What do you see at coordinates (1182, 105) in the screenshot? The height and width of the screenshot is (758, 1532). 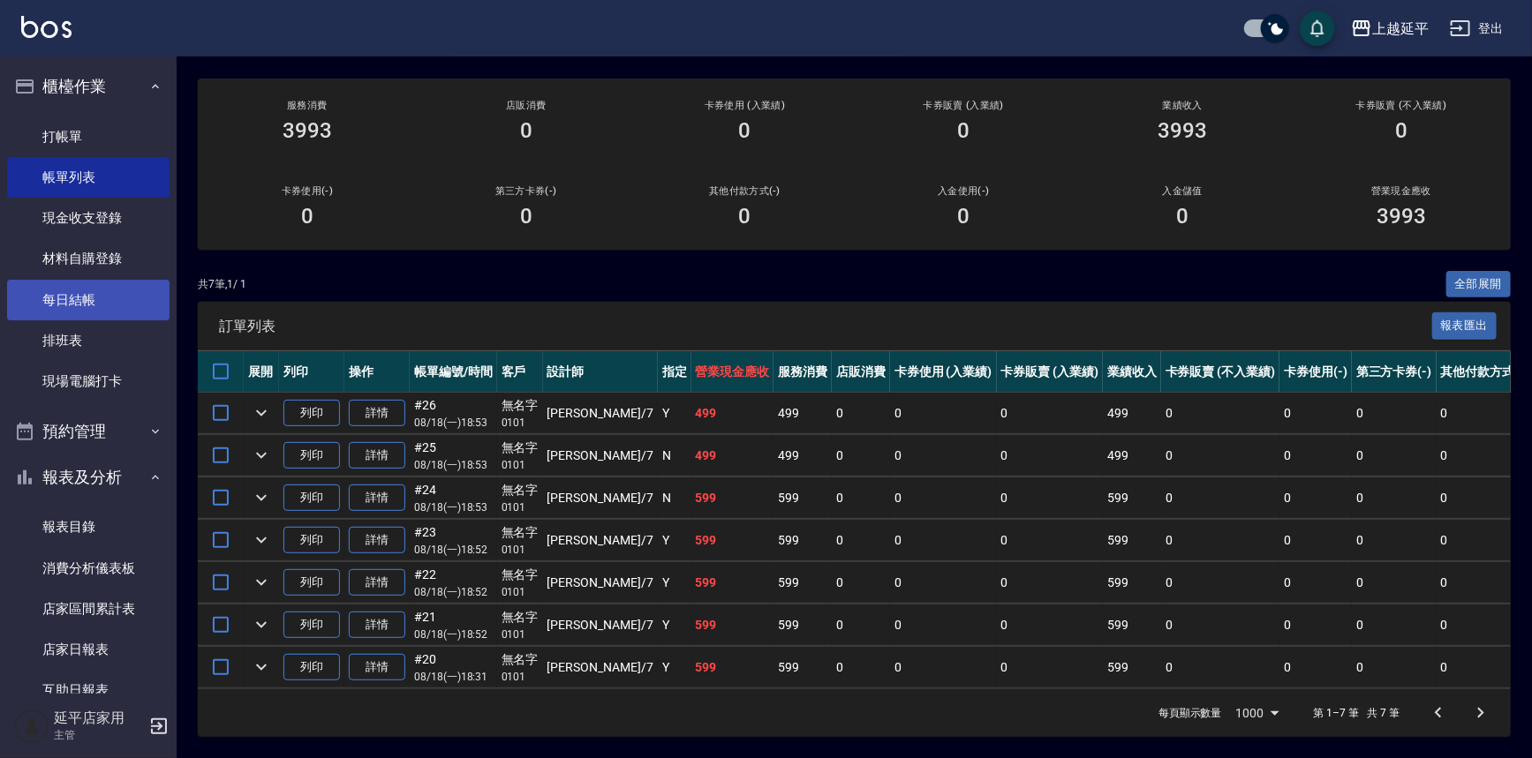 I see `h2: 業績收入` at bounding box center [1182, 105].